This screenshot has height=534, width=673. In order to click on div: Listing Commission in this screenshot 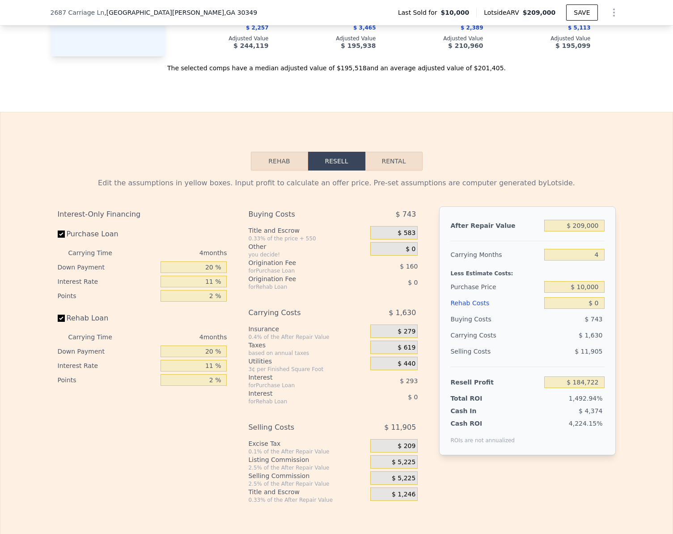, I will do `click(307, 460)`.